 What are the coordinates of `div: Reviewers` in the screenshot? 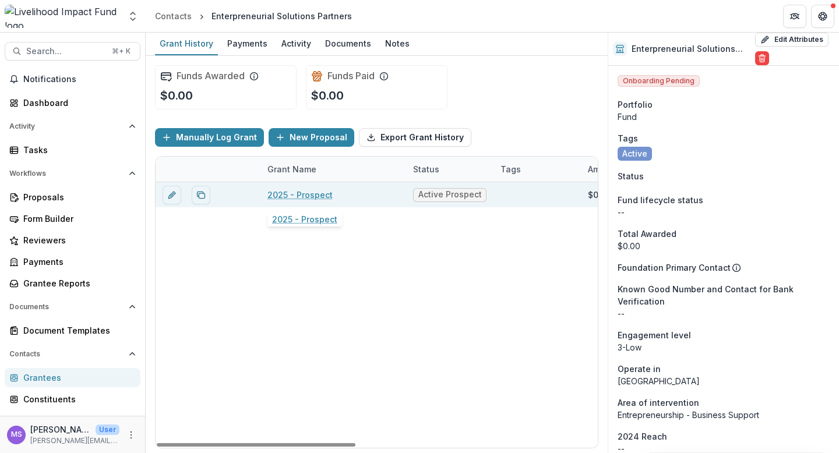 It's located at (77, 240).